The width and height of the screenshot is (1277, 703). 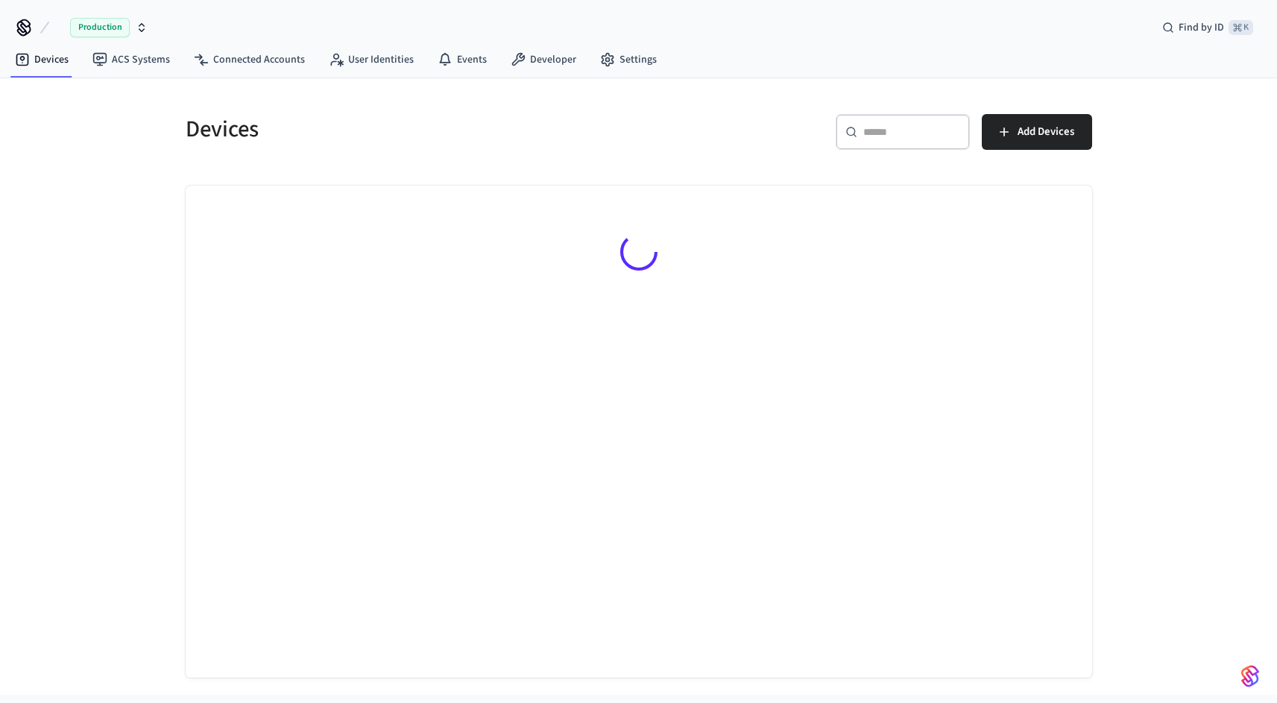 What do you see at coordinates (371, 60) in the screenshot?
I see `a: User Identities` at bounding box center [371, 60].